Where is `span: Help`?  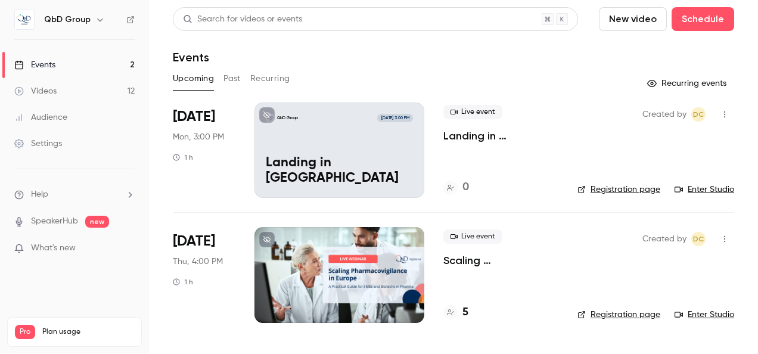
span: Help is located at coordinates (39, 194).